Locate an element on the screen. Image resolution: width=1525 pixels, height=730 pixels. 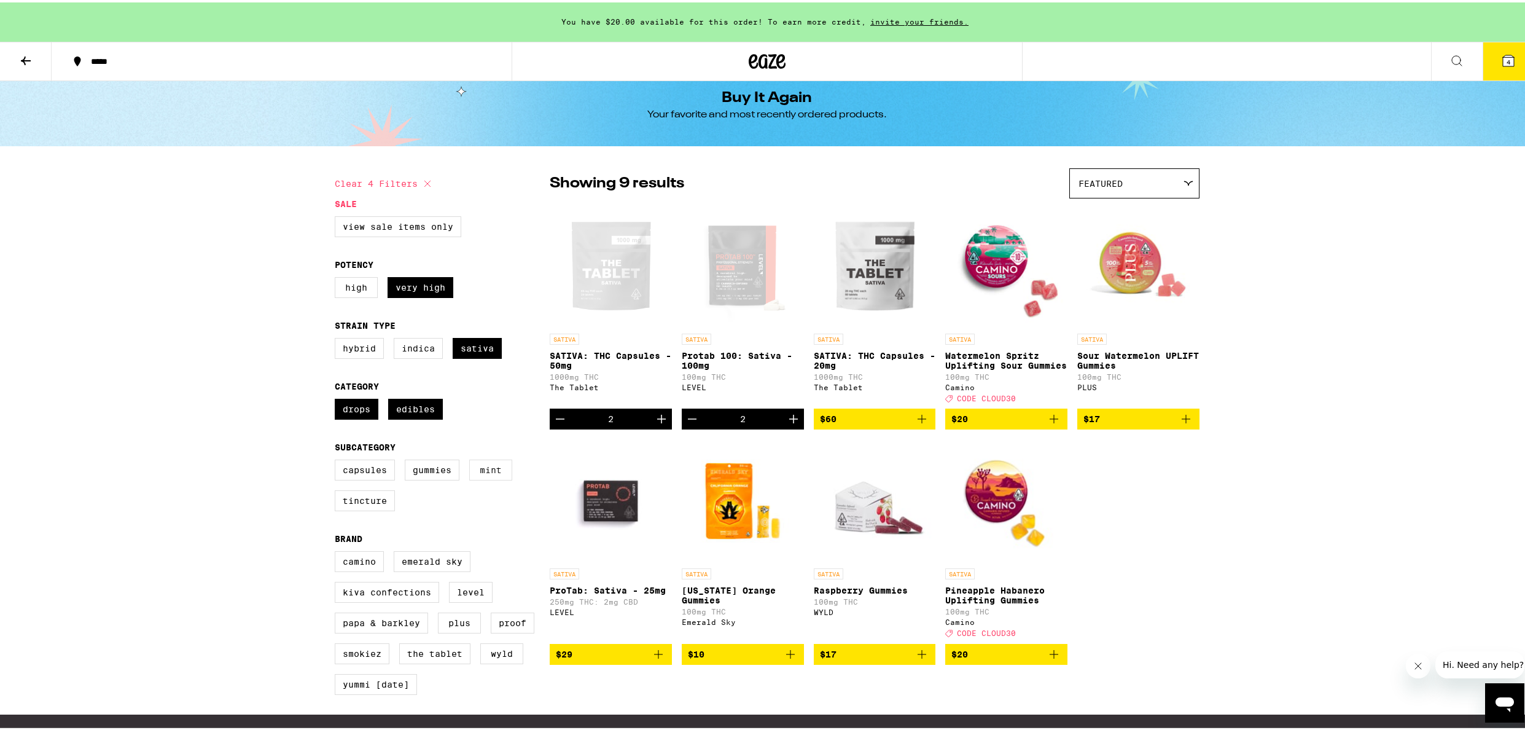
label: Very High is located at coordinates (420, 285).